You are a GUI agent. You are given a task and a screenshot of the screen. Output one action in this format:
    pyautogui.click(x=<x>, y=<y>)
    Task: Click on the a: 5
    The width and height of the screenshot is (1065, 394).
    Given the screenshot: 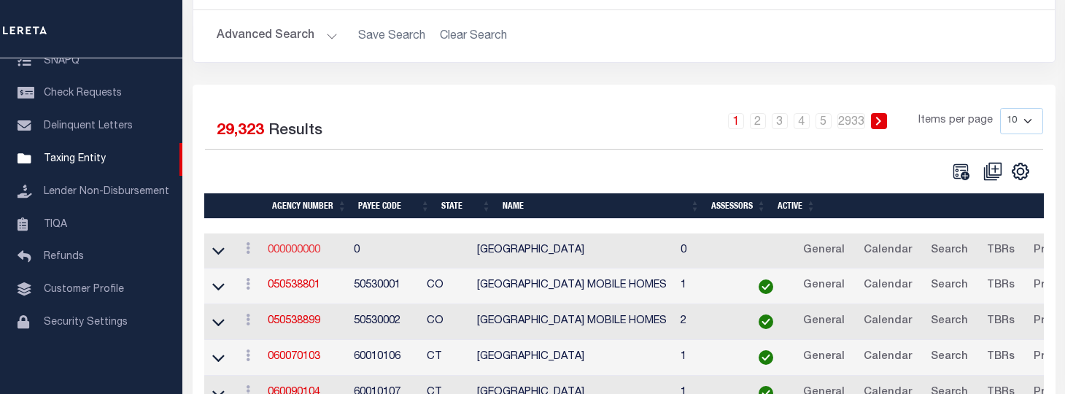 What is the action you would take?
    pyautogui.click(x=824, y=121)
    